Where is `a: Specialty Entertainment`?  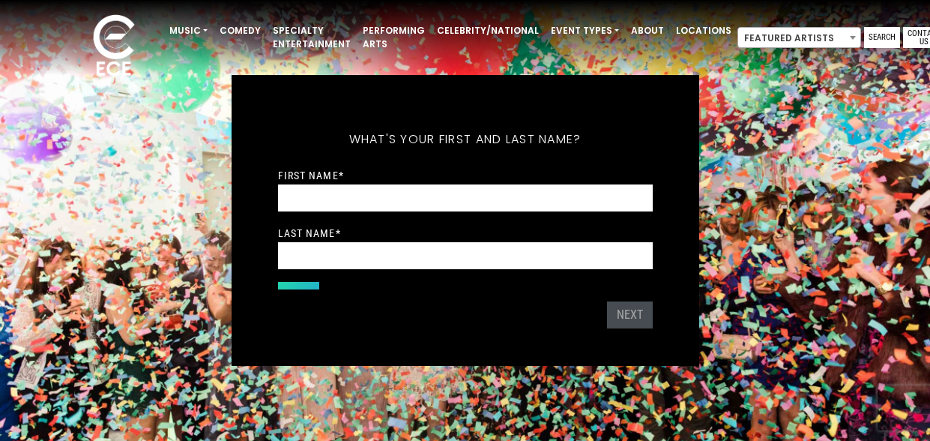
a: Specialty Entertainment is located at coordinates (312, 37).